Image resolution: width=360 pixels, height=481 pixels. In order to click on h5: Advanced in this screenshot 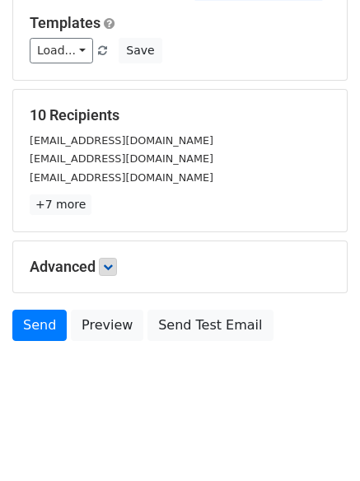, I will do `click(180, 267)`.